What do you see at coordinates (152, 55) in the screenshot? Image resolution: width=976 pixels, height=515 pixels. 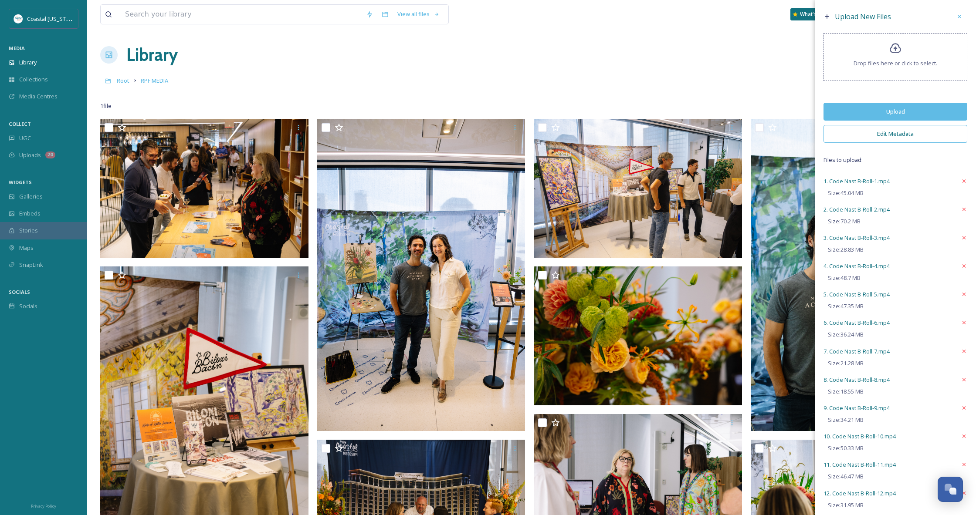 I see `h1: Library` at bounding box center [152, 55].